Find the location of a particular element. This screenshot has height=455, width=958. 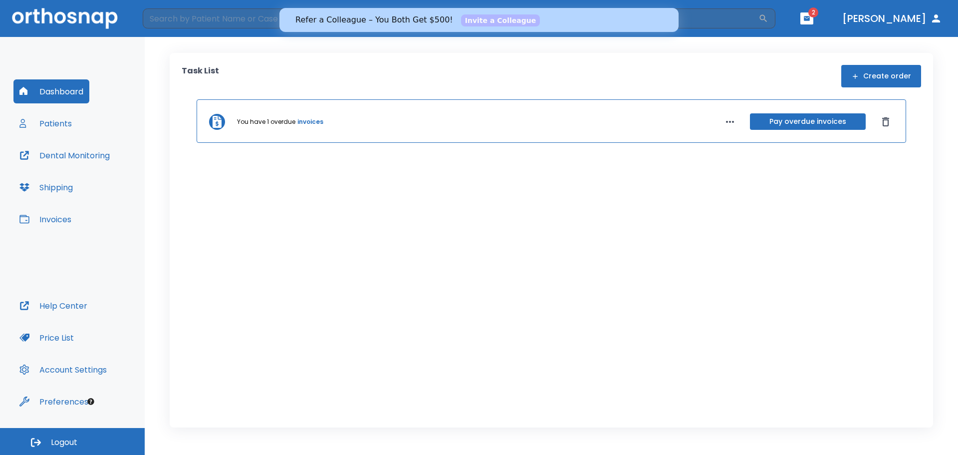

div: Tooltip anchor is located at coordinates (91, 401).